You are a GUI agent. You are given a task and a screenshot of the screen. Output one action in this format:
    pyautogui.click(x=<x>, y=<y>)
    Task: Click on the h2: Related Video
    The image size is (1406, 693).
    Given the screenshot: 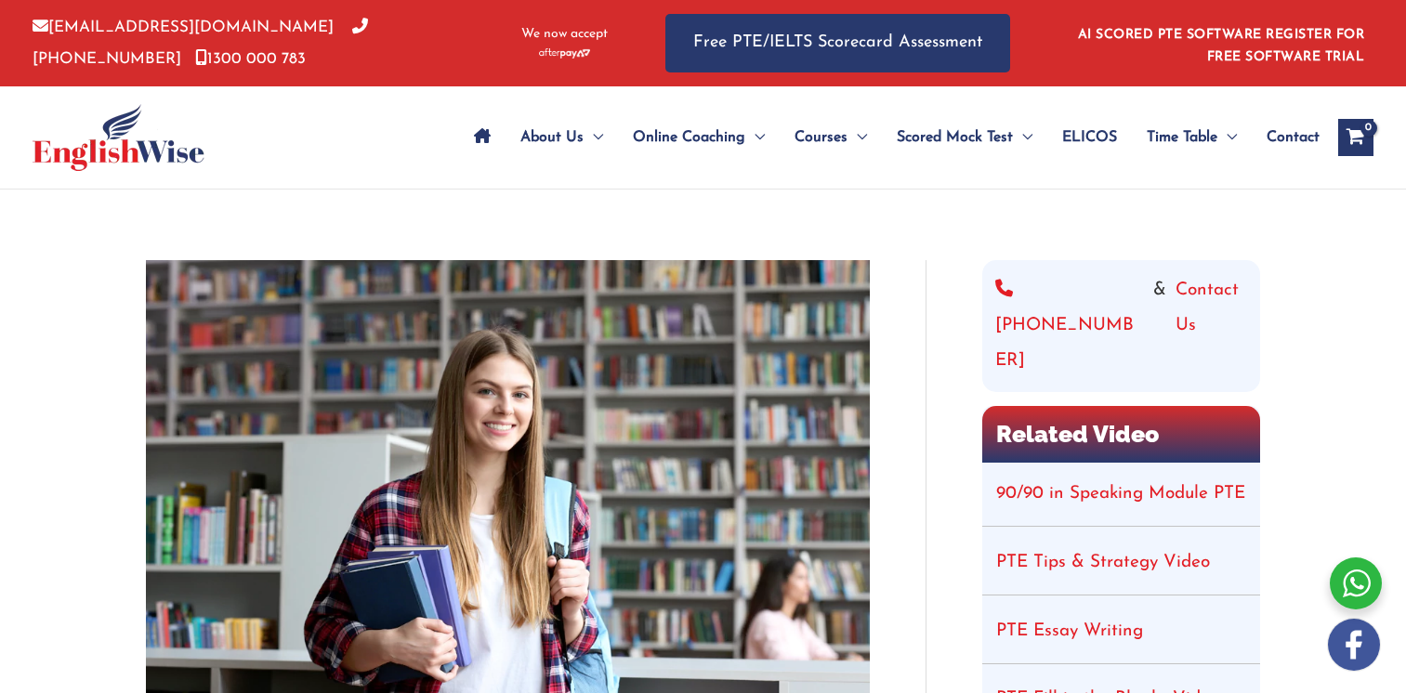 What is the action you would take?
    pyautogui.click(x=1120, y=434)
    